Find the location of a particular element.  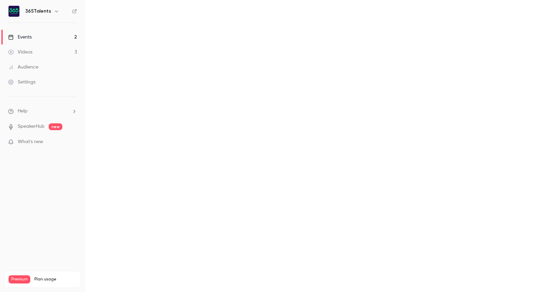

img: 365Talents is located at coordinates (14, 11).